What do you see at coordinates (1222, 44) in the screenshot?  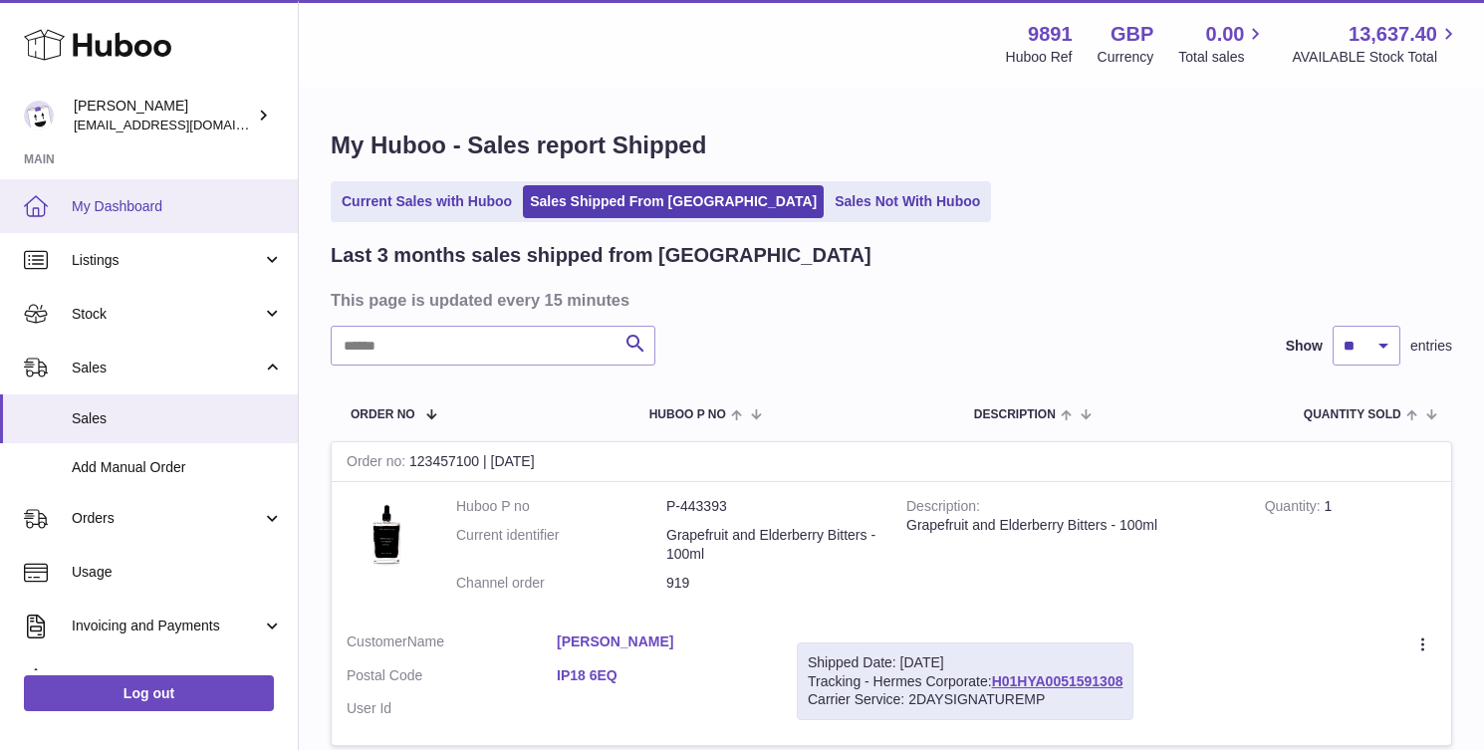 I see `a: 0.00 Total sales` at bounding box center [1222, 44].